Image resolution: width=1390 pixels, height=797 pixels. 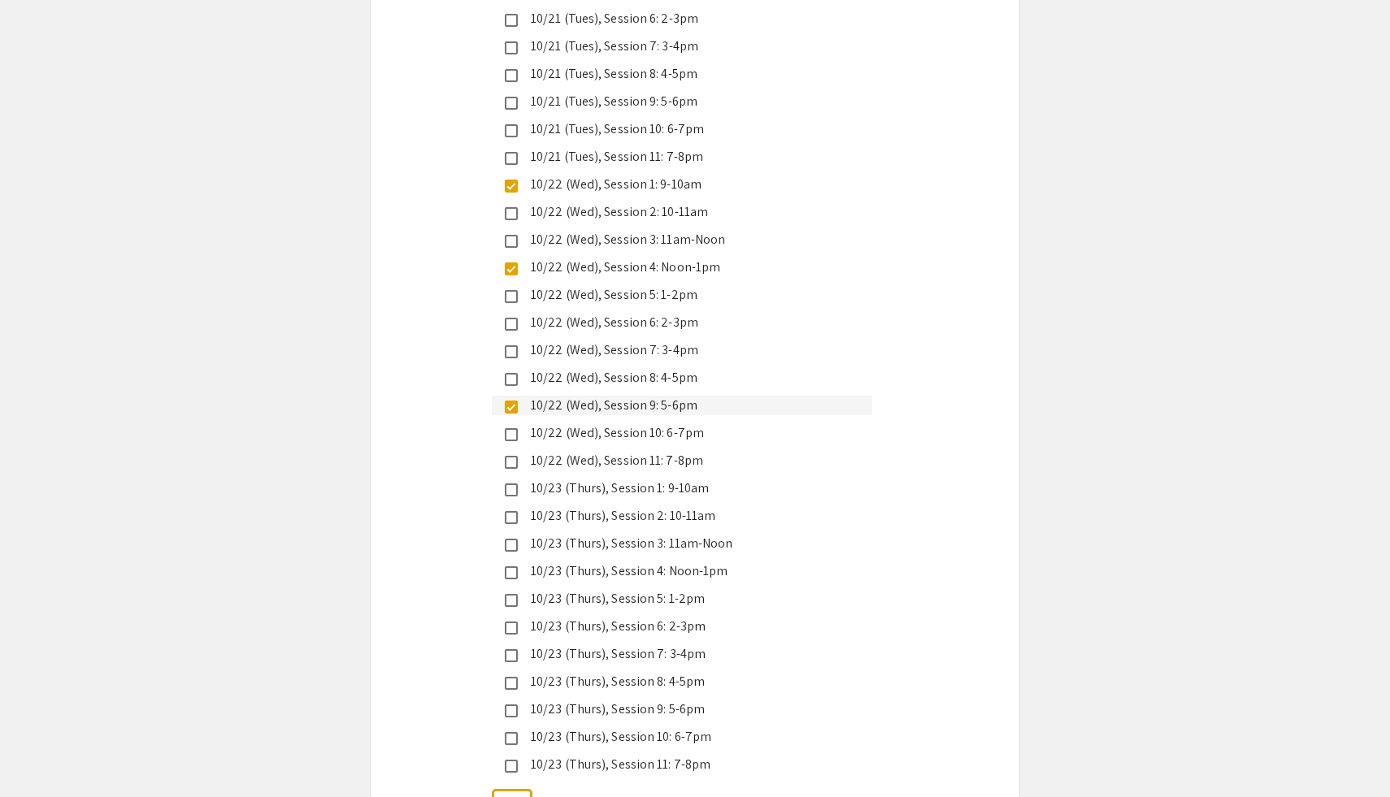 What do you see at coordinates (688, 433) in the screenshot?
I see `div: 10/22 (Wed), Session 10: 6-7pm` at bounding box center [688, 433].